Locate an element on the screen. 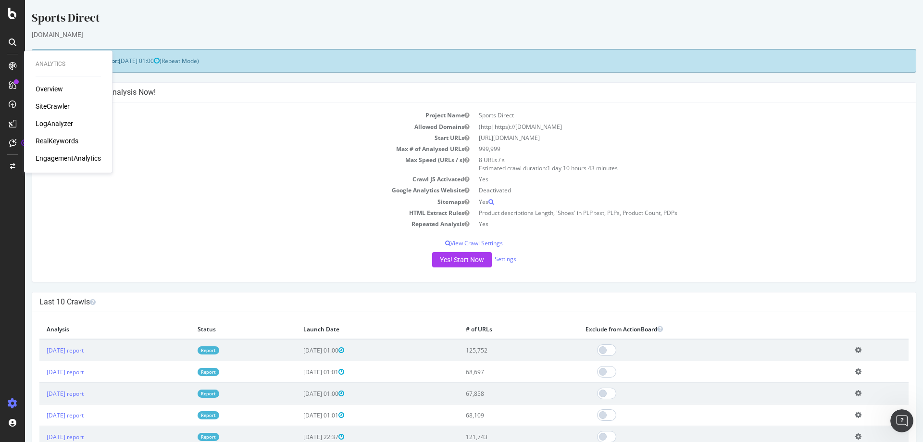 This screenshot has height=442, width=923. td: HTML Extract Rules is located at coordinates (232, 213).